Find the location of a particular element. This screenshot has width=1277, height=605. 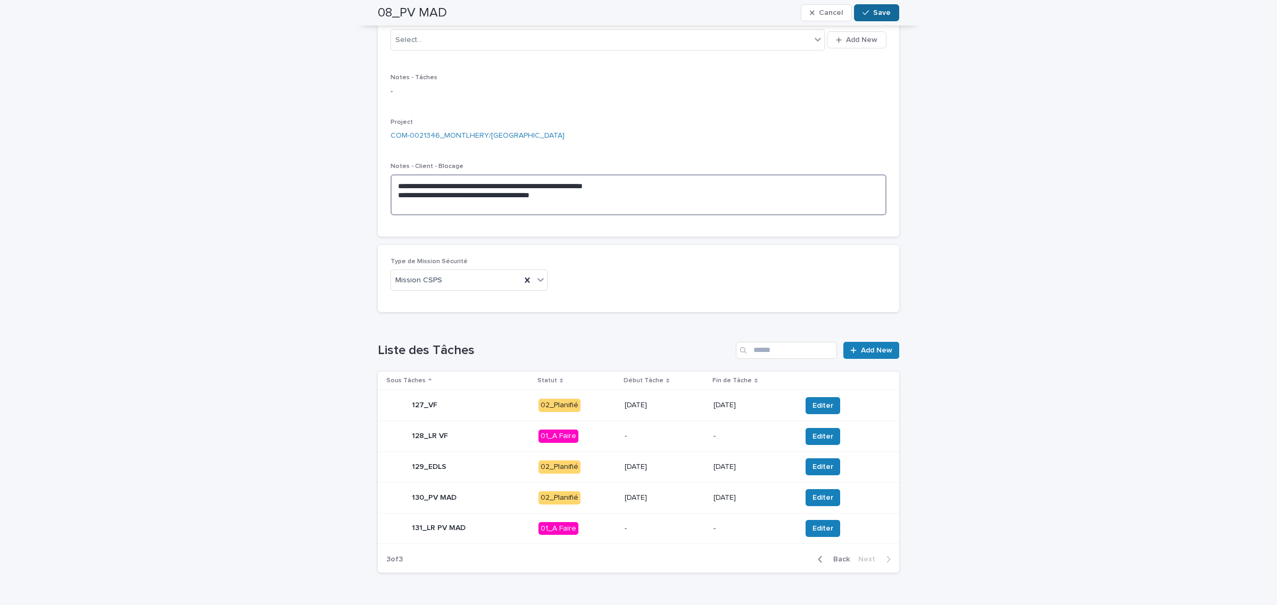

p: Début Tâche is located at coordinates (643, 381).